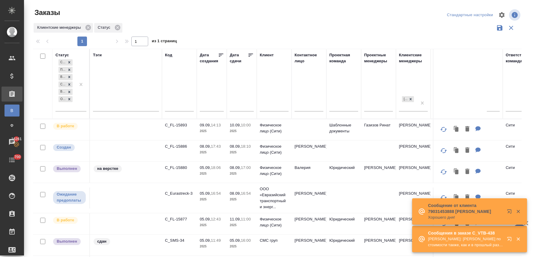 This screenshot has width=533, height=257. I want to click on p: Сообщения в заказе C_VTB-438, so click(466, 233).